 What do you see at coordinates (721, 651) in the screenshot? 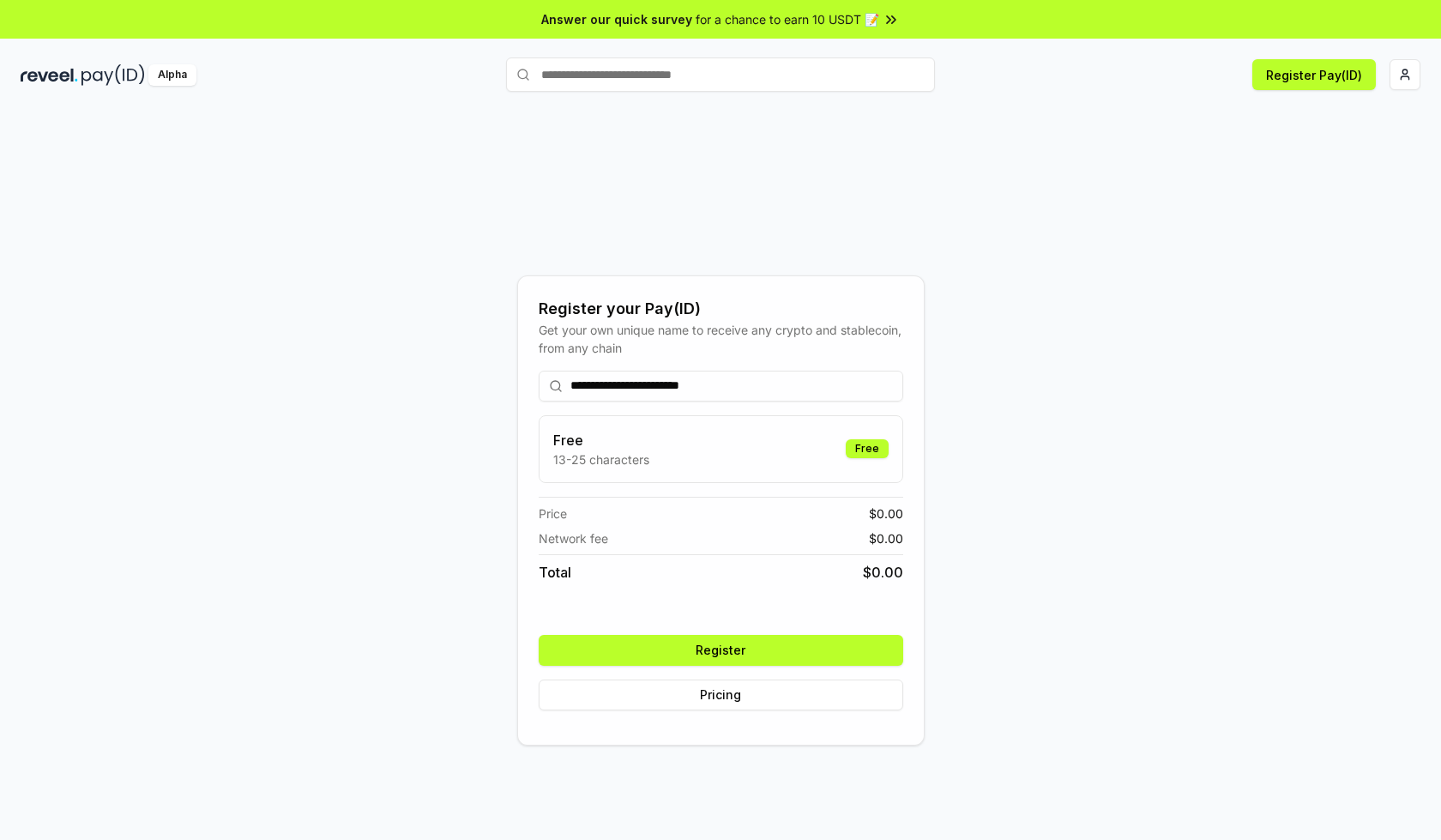
I see `button: Register` at bounding box center [721, 651].